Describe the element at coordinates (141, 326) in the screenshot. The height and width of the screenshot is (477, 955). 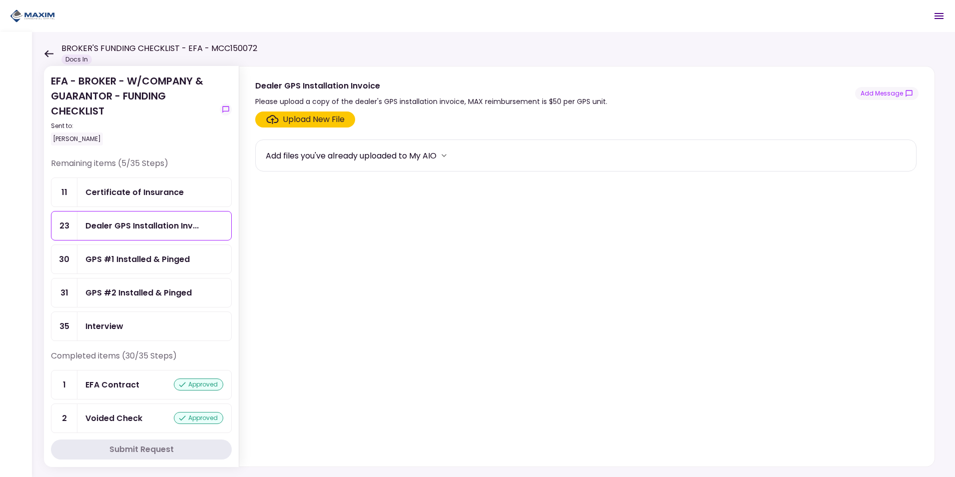
I see `a: 35Interview` at that location.